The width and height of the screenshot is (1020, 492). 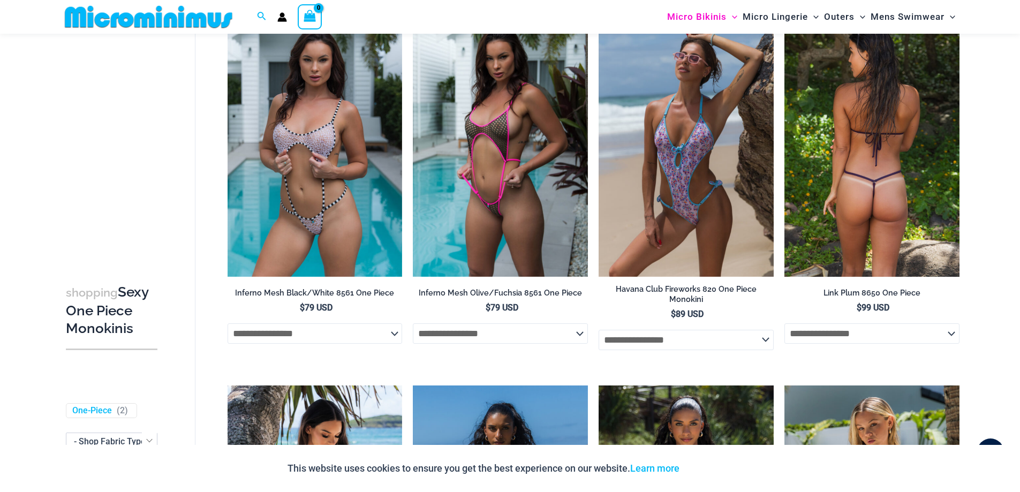 I want to click on span: Micro Bikinis, so click(x=696, y=17).